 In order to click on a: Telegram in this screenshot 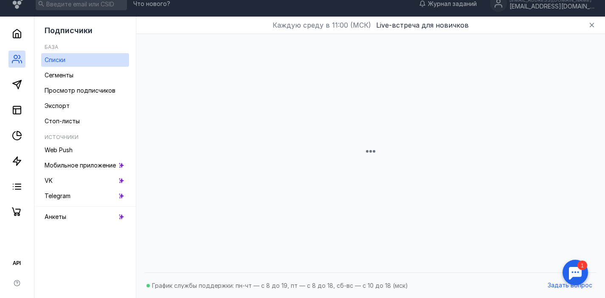, I will do `click(85, 196)`.